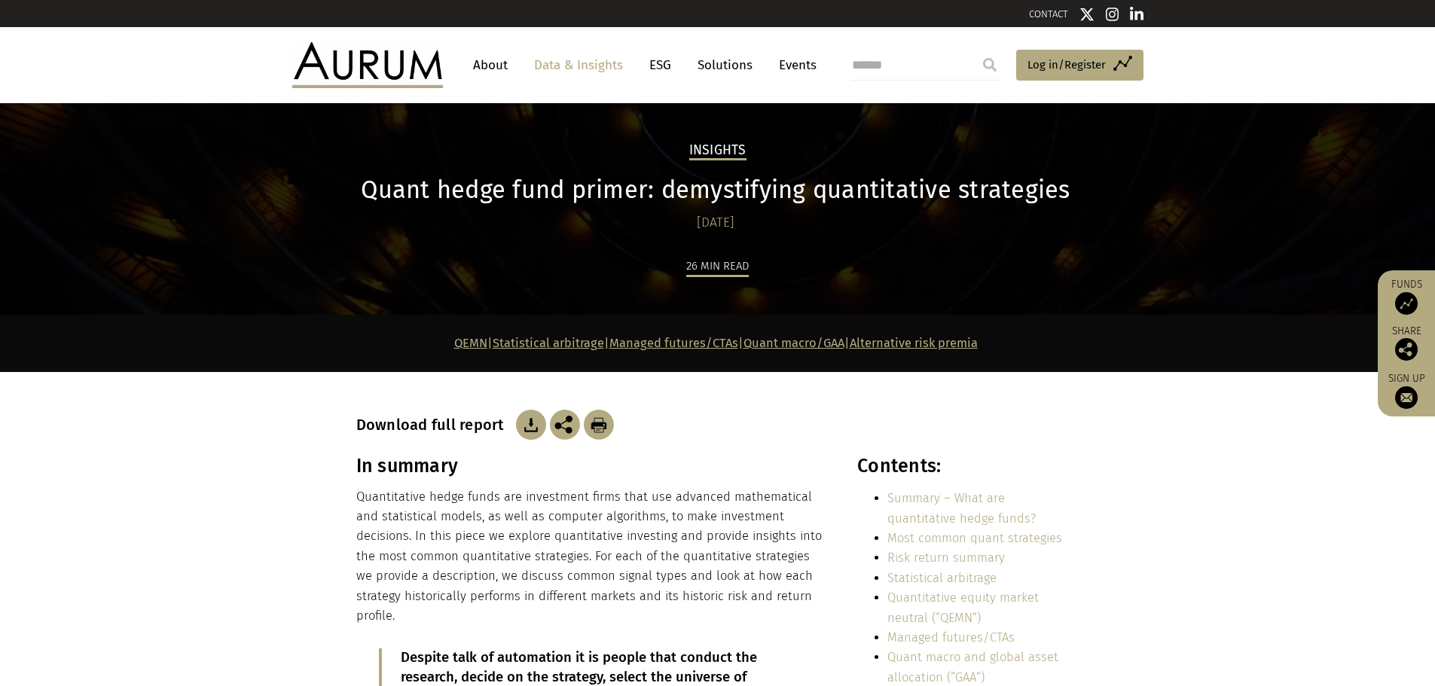  What do you see at coordinates (1049, 14) in the screenshot?
I see `a: CONTACT` at bounding box center [1049, 14].